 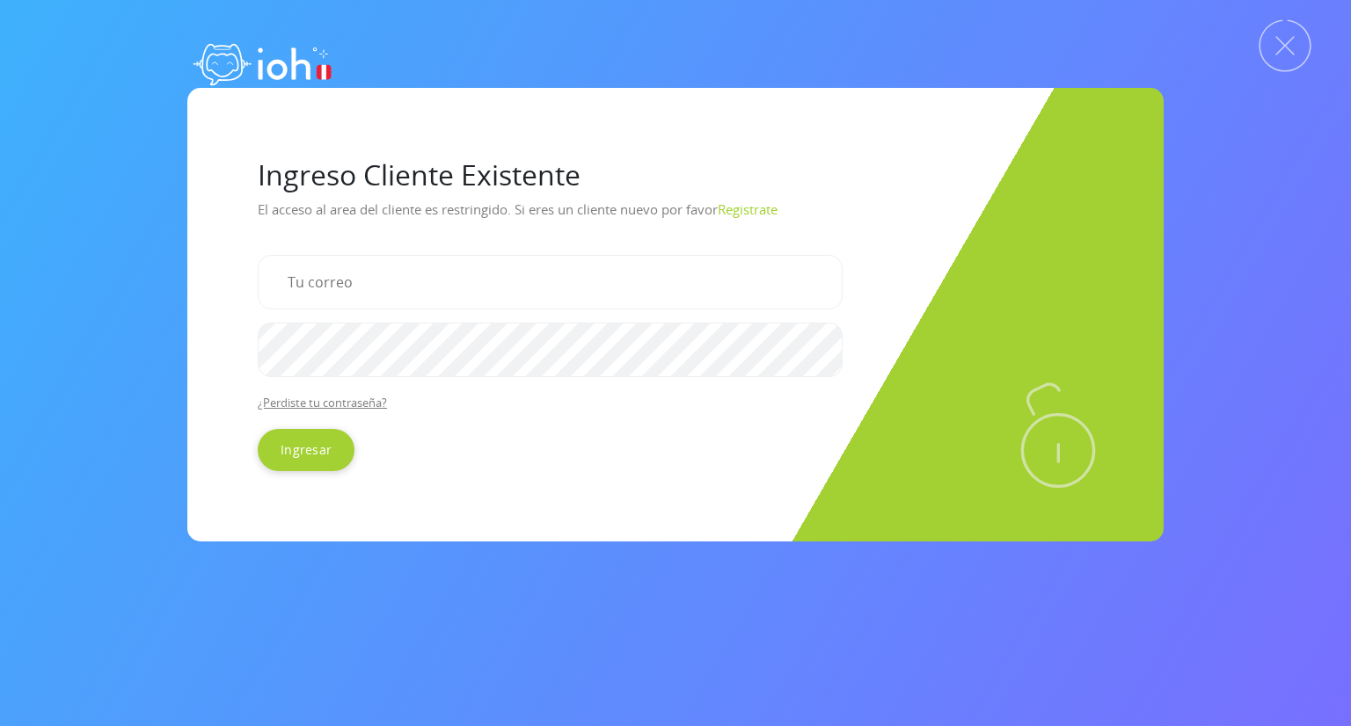 I want to click on input: Ingresar, so click(x=306, y=450).